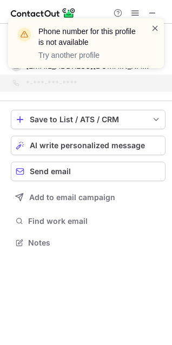 Image resolution: width=172 pixels, height=345 pixels. Describe the element at coordinates (50, 172) in the screenshot. I see `span: Send email` at that location.